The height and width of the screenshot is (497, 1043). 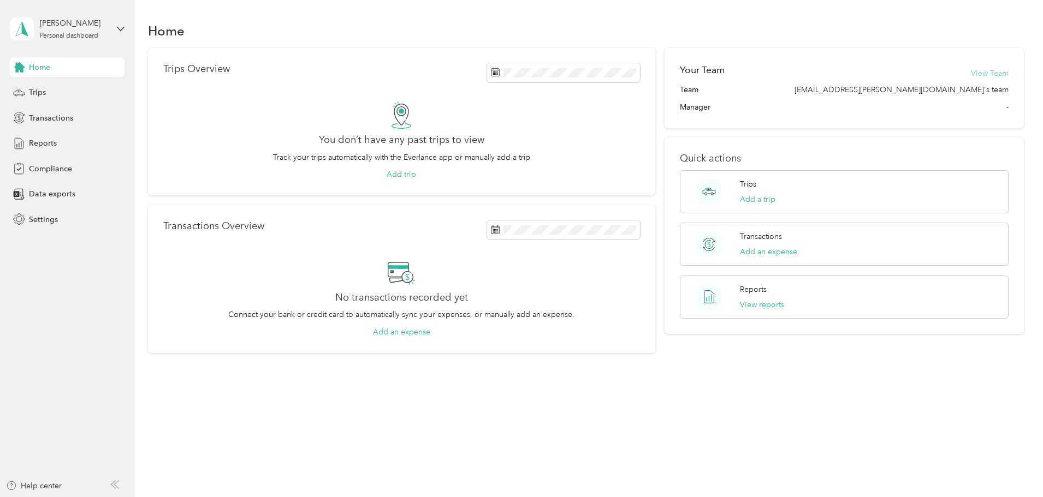 I want to click on span: Settings, so click(x=43, y=220).